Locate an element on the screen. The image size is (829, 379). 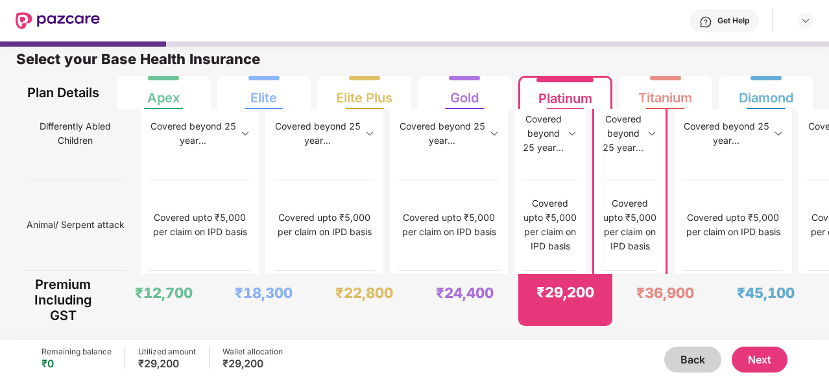
div: ₹24,400 is located at coordinates (464, 293).